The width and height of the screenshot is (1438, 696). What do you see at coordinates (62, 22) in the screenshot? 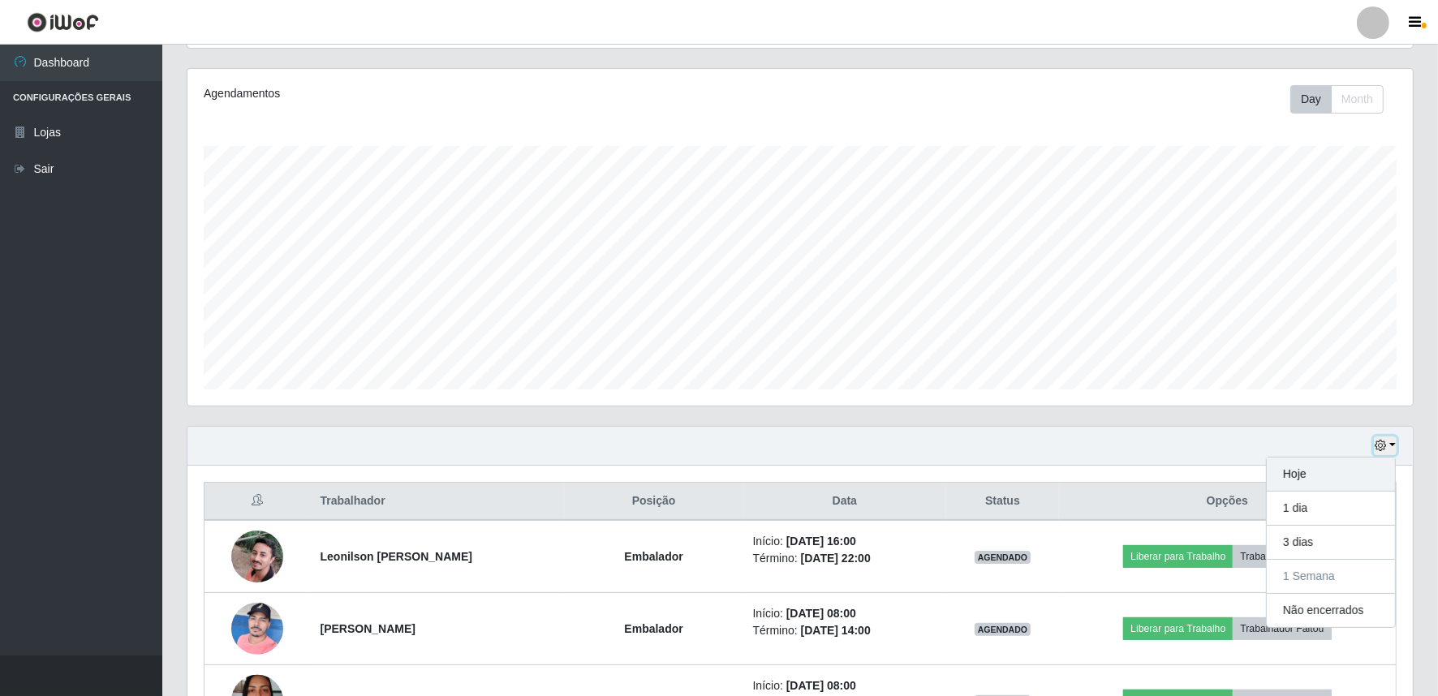
I see `img: CoreUI Logo` at bounding box center [62, 22].